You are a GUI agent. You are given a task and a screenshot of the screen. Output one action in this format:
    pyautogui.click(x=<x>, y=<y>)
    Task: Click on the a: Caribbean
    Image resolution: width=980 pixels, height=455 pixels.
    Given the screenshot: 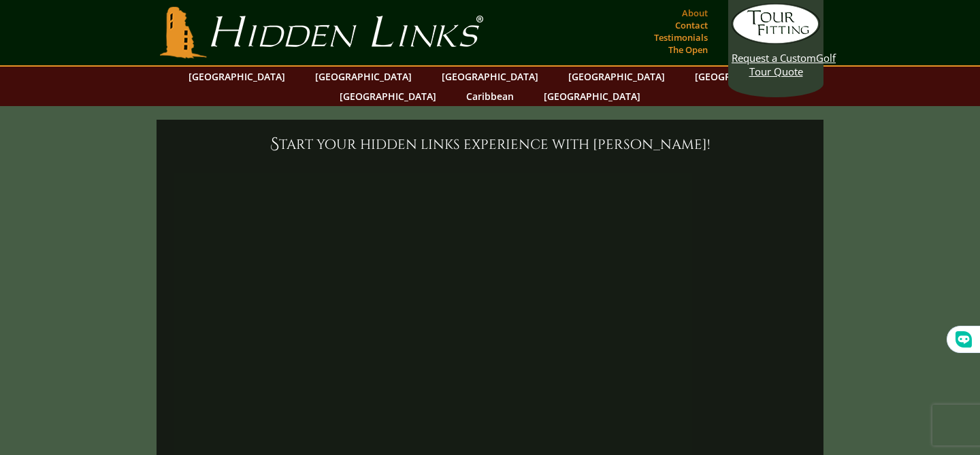 What is the action you would take?
    pyautogui.click(x=490, y=96)
    